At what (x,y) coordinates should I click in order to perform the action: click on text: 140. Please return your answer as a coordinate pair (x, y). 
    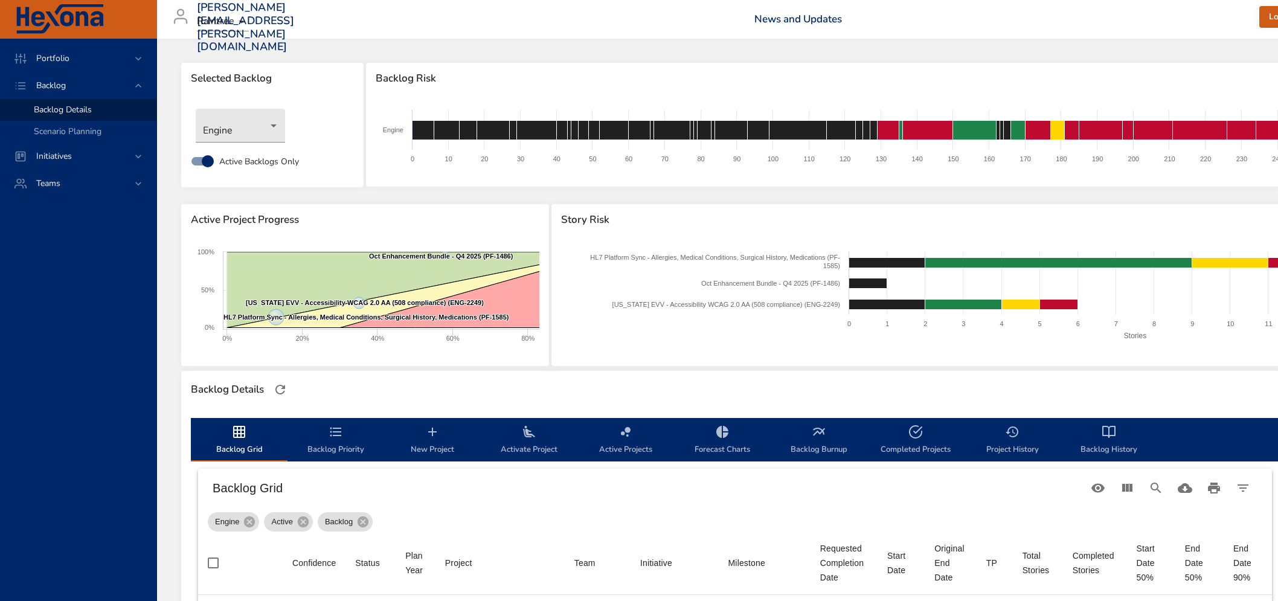
    Looking at the image, I should click on (918, 159).